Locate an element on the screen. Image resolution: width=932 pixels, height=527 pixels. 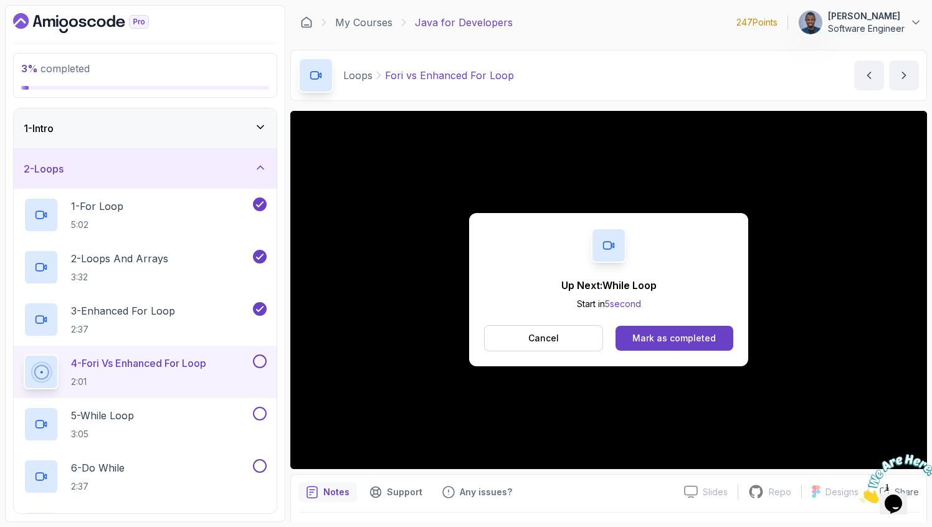
button: 5-While Loop3:05 is located at coordinates (145, 424).